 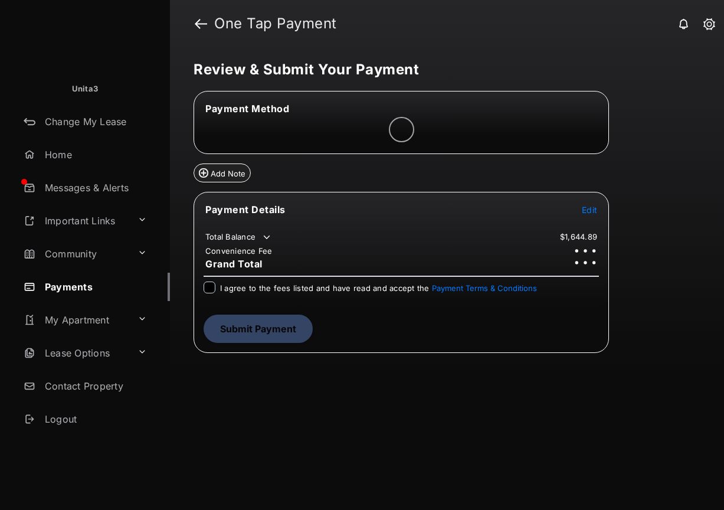 I want to click on td: Total Balance, so click(x=238, y=237).